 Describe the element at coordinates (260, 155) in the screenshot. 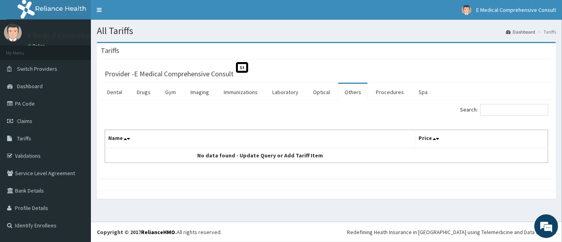

I see `td: No data found - Update Query or Add Tariff Item` at that location.